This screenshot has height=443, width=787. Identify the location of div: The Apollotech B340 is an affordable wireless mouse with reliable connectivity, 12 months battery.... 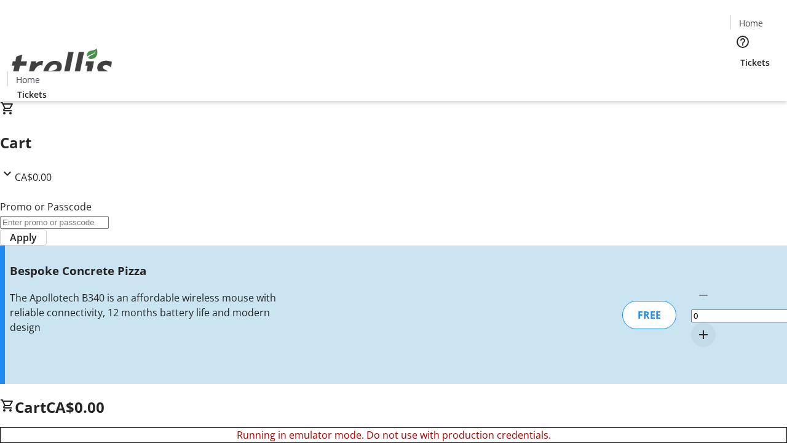
(144, 312).